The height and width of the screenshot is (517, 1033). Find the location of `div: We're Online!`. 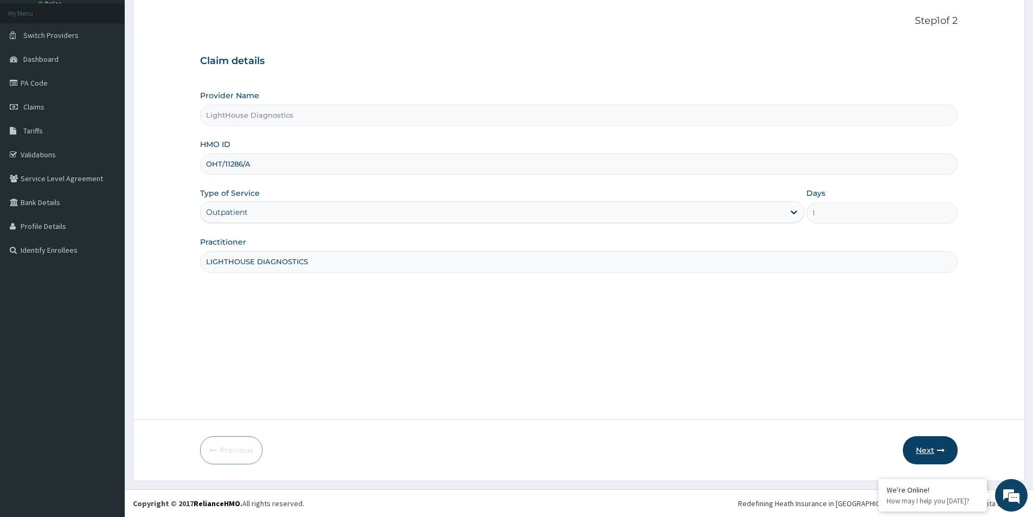

div: We're Online! is located at coordinates (933, 490).